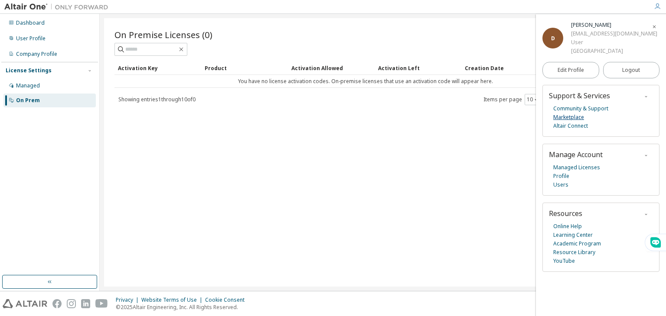 This screenshot has height=316, width=666. Describe the element at coordinates (571, 70) in the screenshot. I see `span: Edit Profile` at that location.